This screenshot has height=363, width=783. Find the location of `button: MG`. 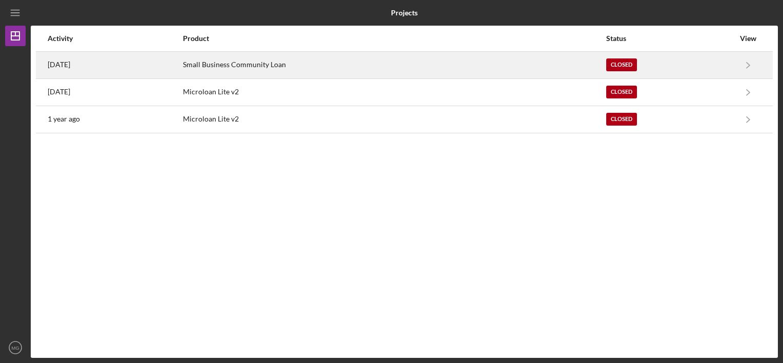

button: MG is located at coordinates (15, 347).